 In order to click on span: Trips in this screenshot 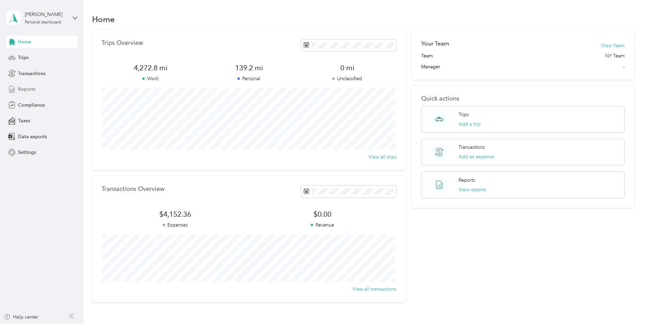, I will do `click(23, 57)`.